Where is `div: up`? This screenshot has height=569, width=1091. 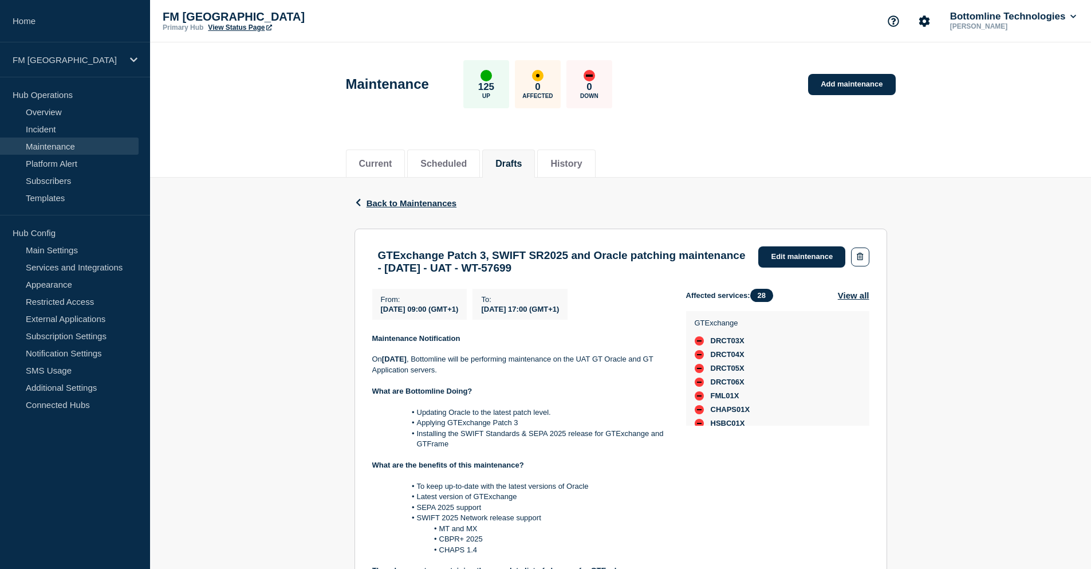
div: up is located at coordinates (486, 76).